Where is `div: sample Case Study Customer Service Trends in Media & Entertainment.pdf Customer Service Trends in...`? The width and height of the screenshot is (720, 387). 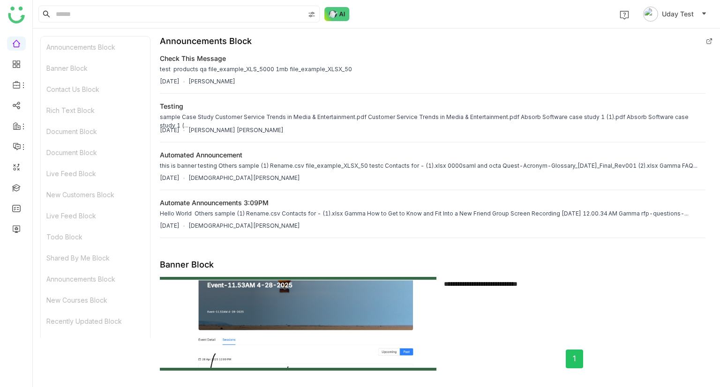
div: sample Case Study Customer Service Trends in Media & Entertainment.pdf Customer Service Trends in... is located at coordinates (433, 121).